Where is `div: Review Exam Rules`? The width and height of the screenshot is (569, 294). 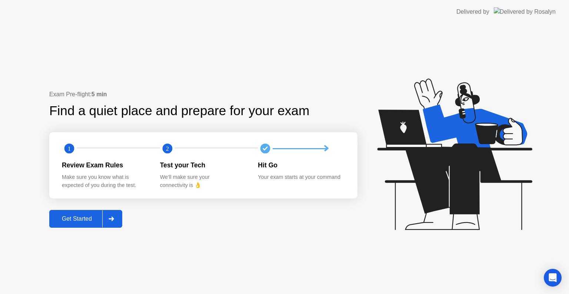
div: Review Exam Rules is located at coordinates (105, 165).